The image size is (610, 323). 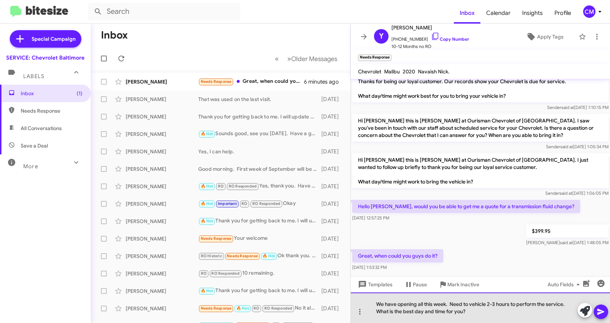 What do you see at coordinates (409, 72) in the screenshot?
I see `span: 2020` at bounding box center [409, 72].